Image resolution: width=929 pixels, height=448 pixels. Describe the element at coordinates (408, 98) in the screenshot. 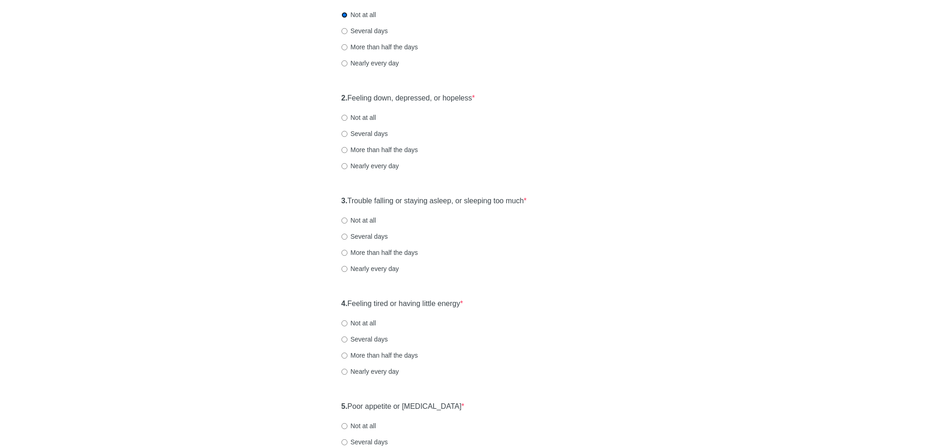

I see `label: Feeling down, depressed, or hopeless` at that location.